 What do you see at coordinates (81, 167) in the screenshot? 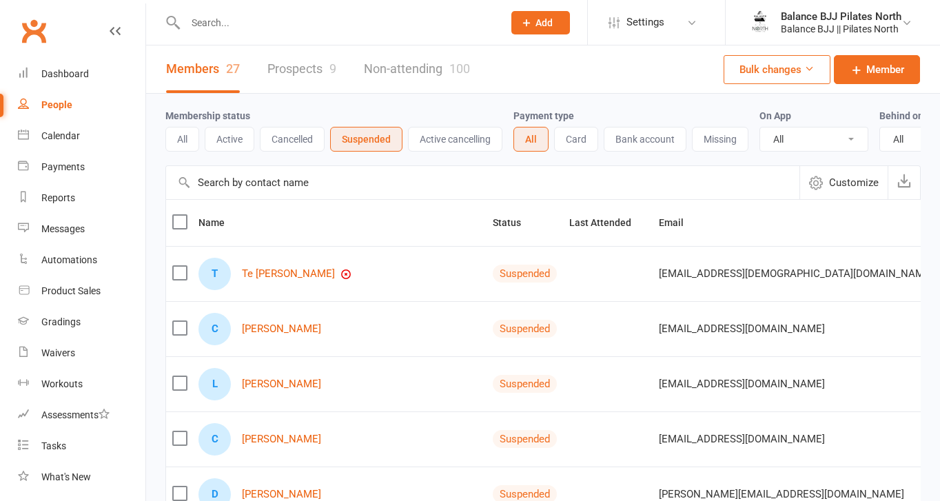
I see `a: Payments` at bounding box center [81, 167].